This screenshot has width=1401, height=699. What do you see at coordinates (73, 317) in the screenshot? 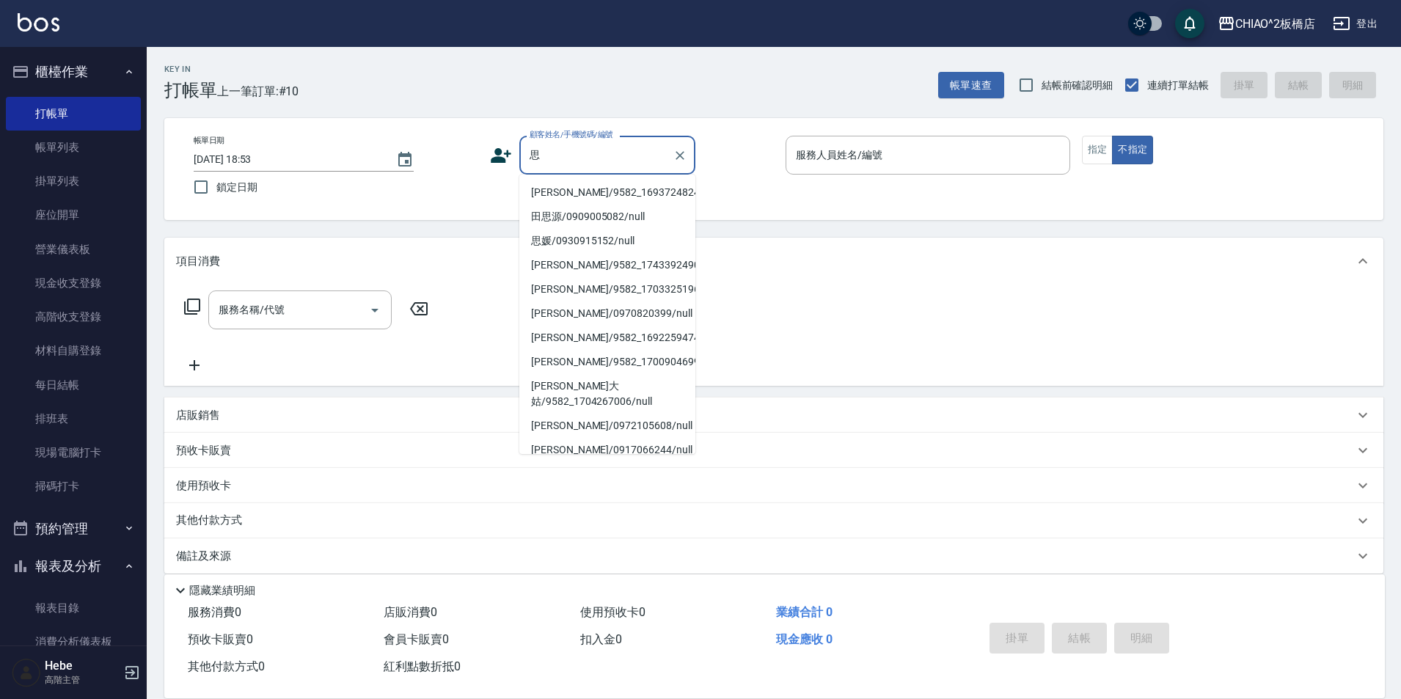
I see `a: 高階收支登錄` at bounding box center [73, 317].